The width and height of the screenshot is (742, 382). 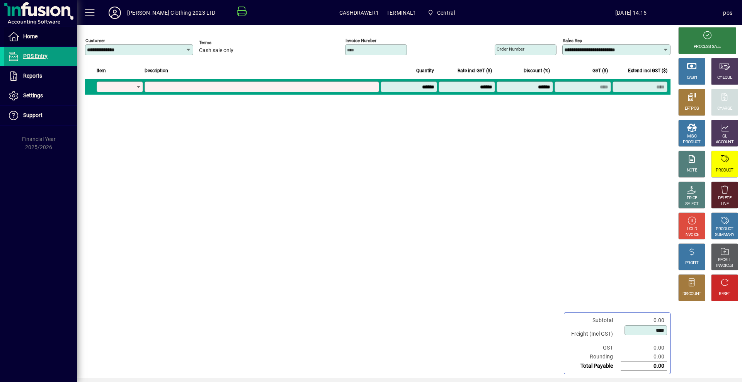 What do you see at coordinates (156, 71) in the screenshot?
I see `span: Description` at bounding box center [156, 71].